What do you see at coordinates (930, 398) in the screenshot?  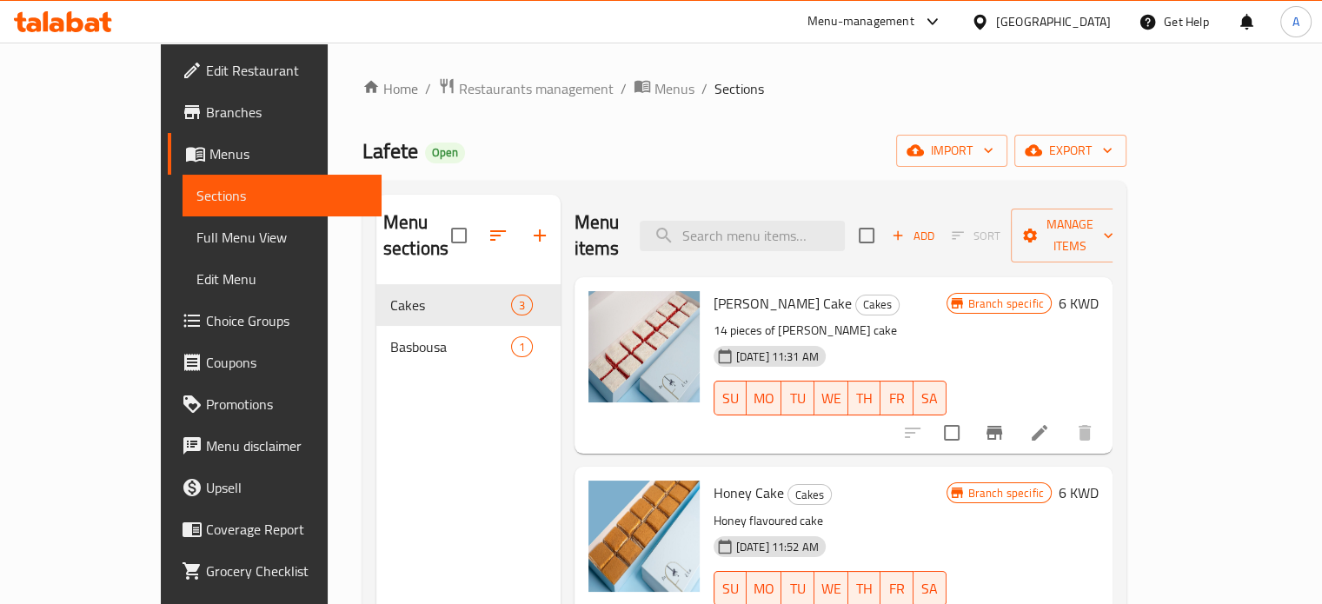 I see `button: SA` at bounding box center [930, 398].